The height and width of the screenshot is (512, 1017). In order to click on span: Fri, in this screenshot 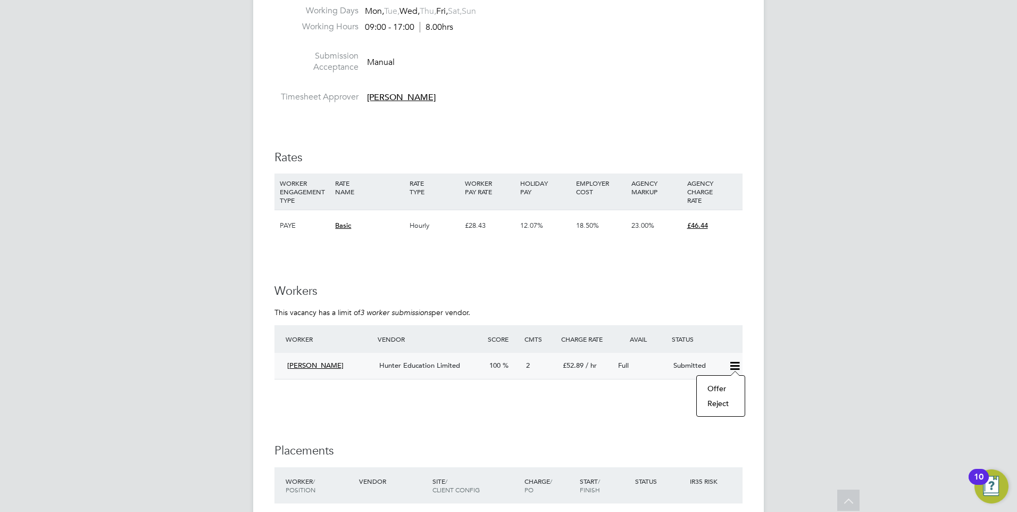, I will do `click(442, 11)`.